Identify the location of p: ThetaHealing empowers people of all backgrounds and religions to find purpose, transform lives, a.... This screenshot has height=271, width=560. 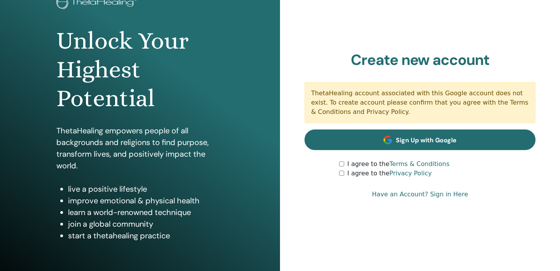
(140, 148).